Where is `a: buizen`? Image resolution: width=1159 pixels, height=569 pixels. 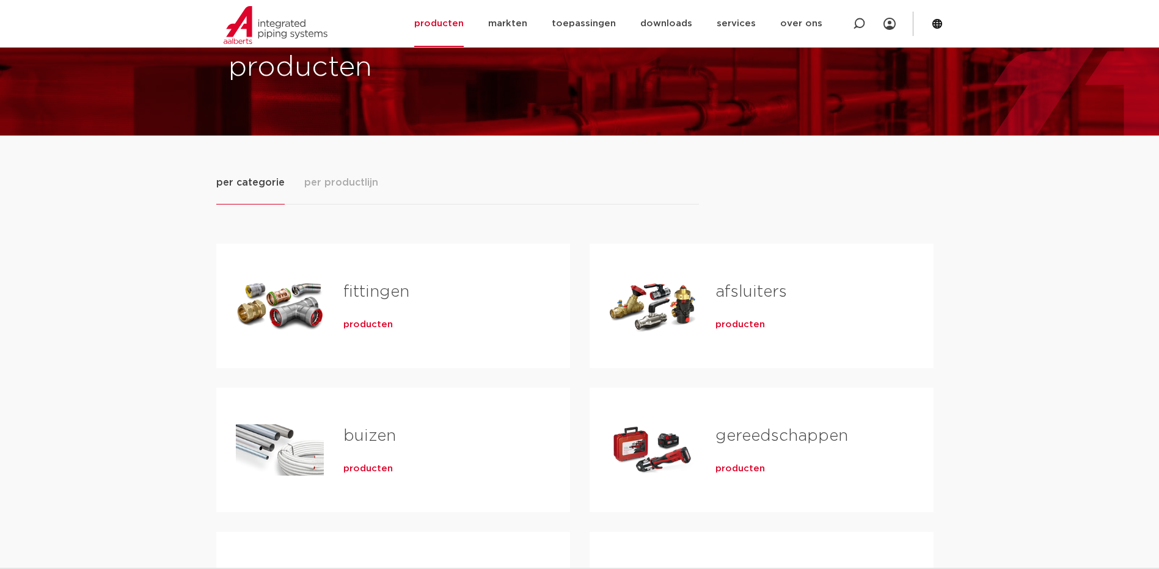
a: buizen is located at coordinates (370, 436).